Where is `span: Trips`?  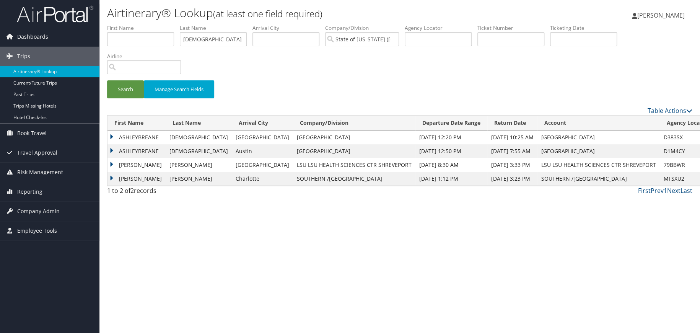 span: Trips is located at coordinates (24, 56).